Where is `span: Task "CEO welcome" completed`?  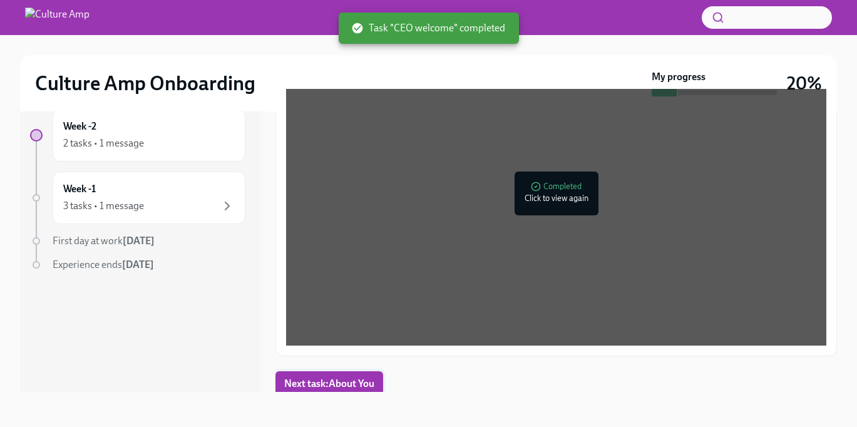 span: Task "CEO welcome" completed is located at coordinates (428, 28).